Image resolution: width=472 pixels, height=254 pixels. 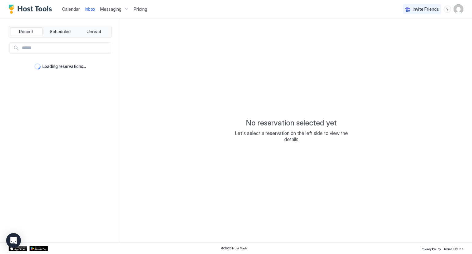 What do you see at coordinates (111, 9) in the screenshot?
I see `span: Messaging` at bounding box center [111, 9].